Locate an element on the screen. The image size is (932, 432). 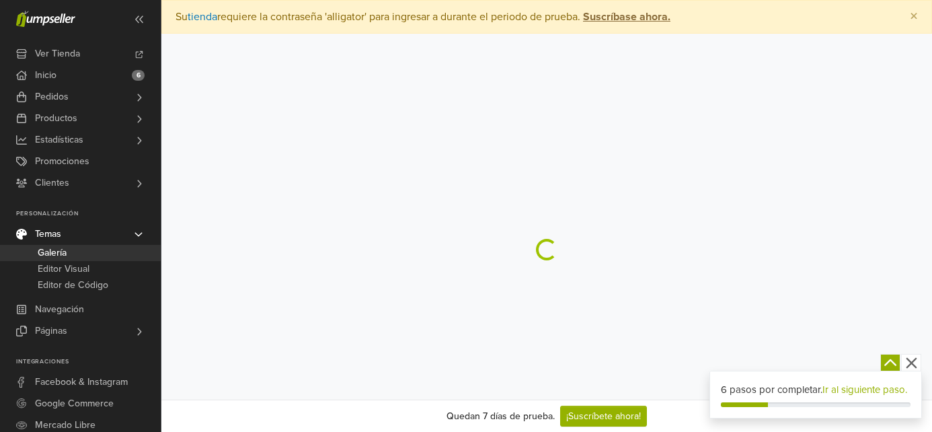
span: Ver Tienda is located at coordinates (57, 54).